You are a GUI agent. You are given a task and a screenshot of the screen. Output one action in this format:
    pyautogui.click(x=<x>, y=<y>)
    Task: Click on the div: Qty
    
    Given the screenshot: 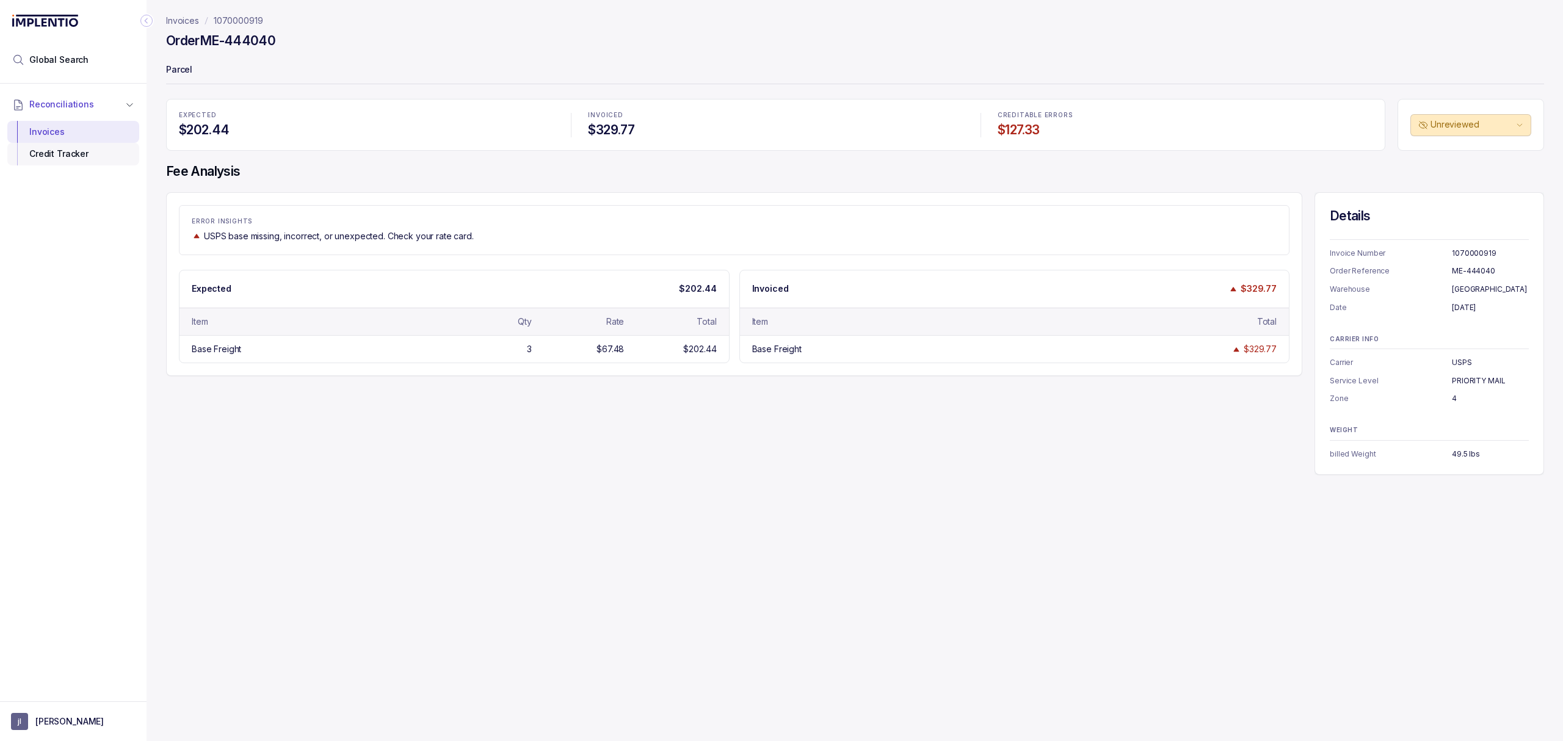 What is the action you would take?
    pyautogui.click(x=524, y=322)
    